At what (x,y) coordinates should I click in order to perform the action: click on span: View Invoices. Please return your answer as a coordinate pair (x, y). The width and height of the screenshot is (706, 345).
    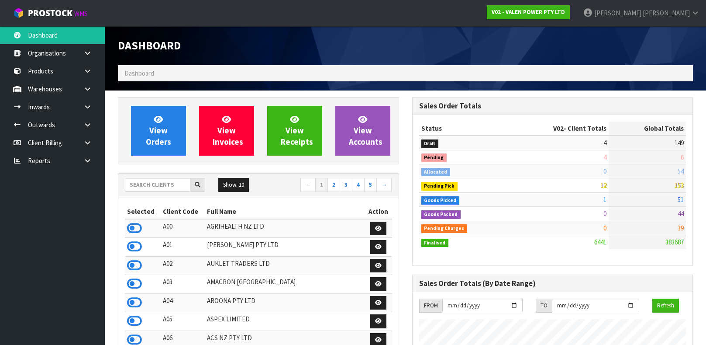
    Looking at the image, I should click on (228, 130).